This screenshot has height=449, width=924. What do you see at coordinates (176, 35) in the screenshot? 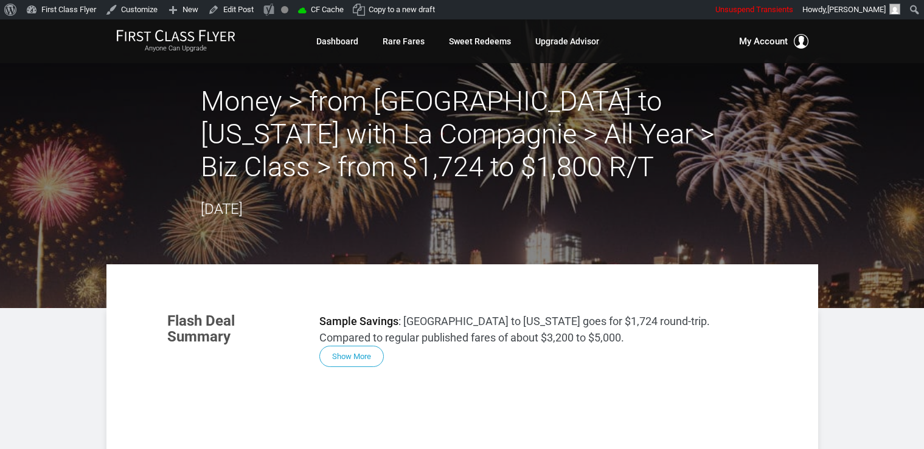
I see `img: First Class Flyer` at bounding box center [176, 35].